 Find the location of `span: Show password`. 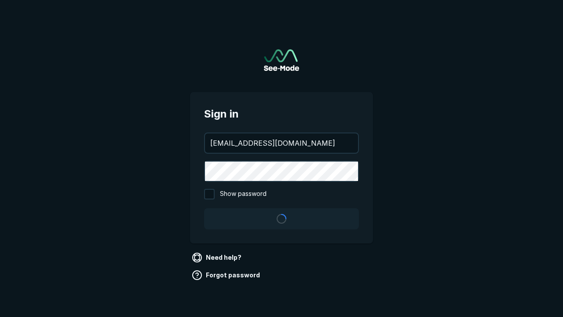

span: Show password is located at coordinates (243, 194).